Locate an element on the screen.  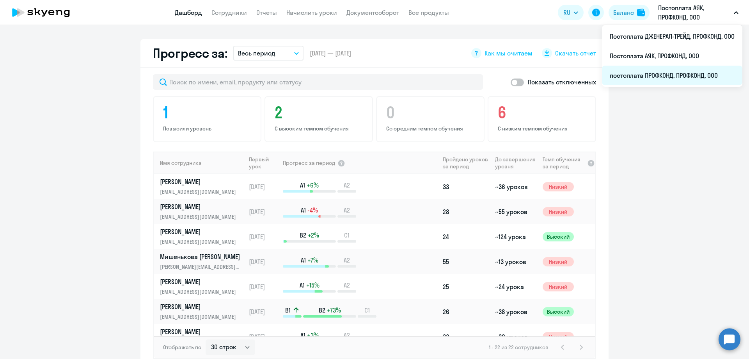
td: ~30 уроков is located at coordinates (516, 336).